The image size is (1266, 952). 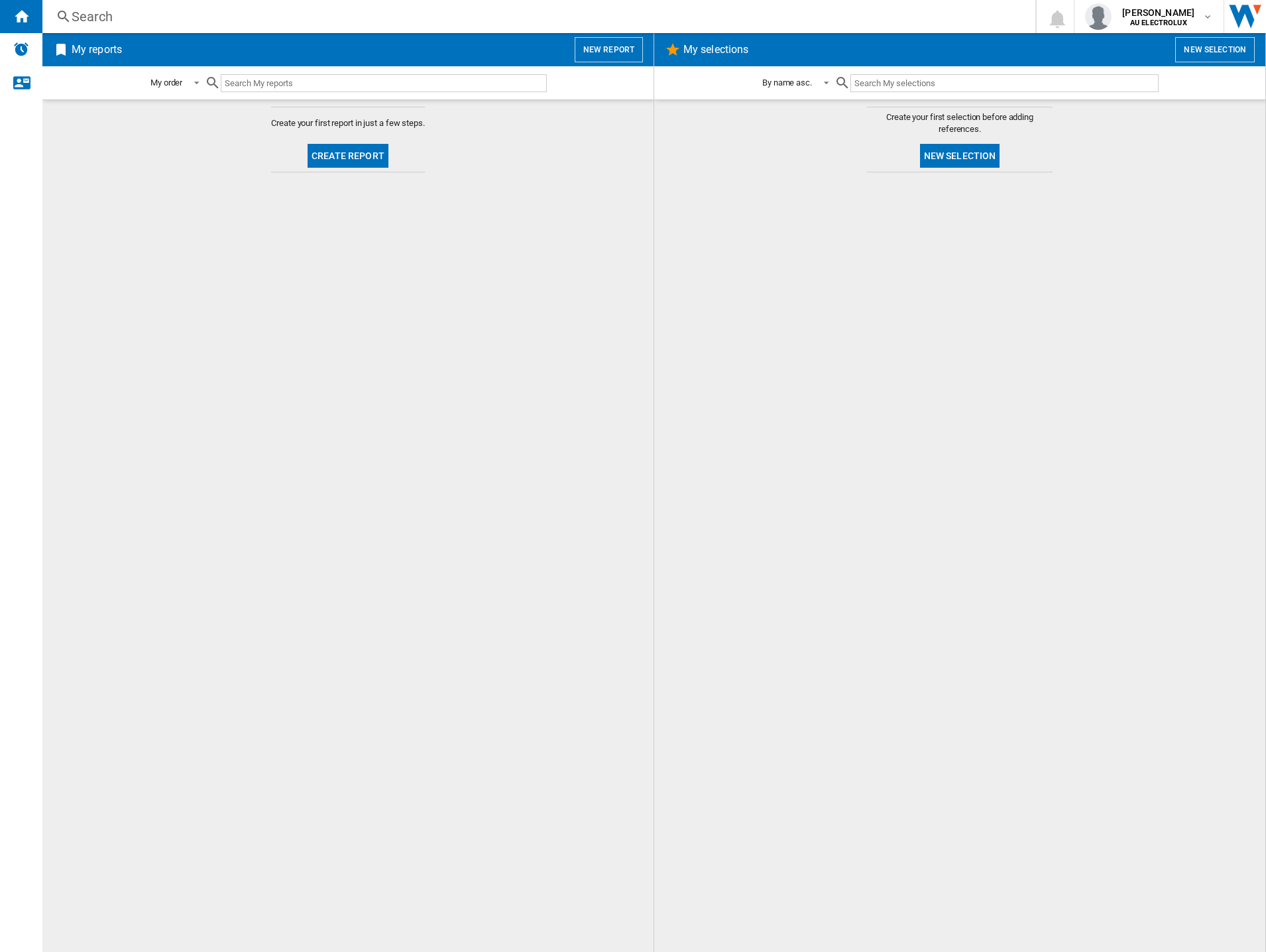 What do you see at coordinates (1099, 17) in the screenshot?
I see `img: profile.jpg` at bounding box center [1099, 17].